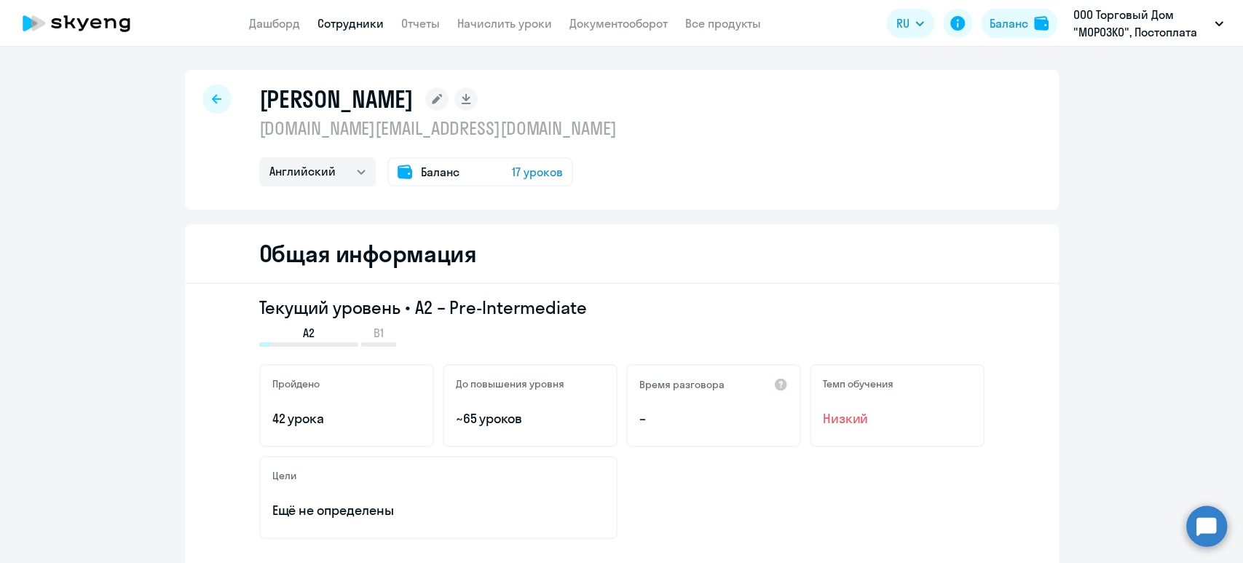  What do you see at coordinates (1042, 23) in the screenshot?
I see `img: balance` at bounding box center [1042, 23].